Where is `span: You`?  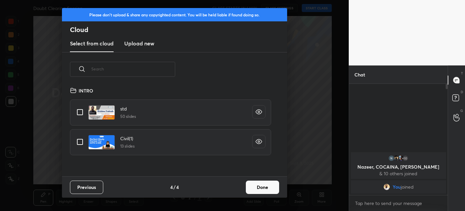 span: You is located at coordinates (397, 187).